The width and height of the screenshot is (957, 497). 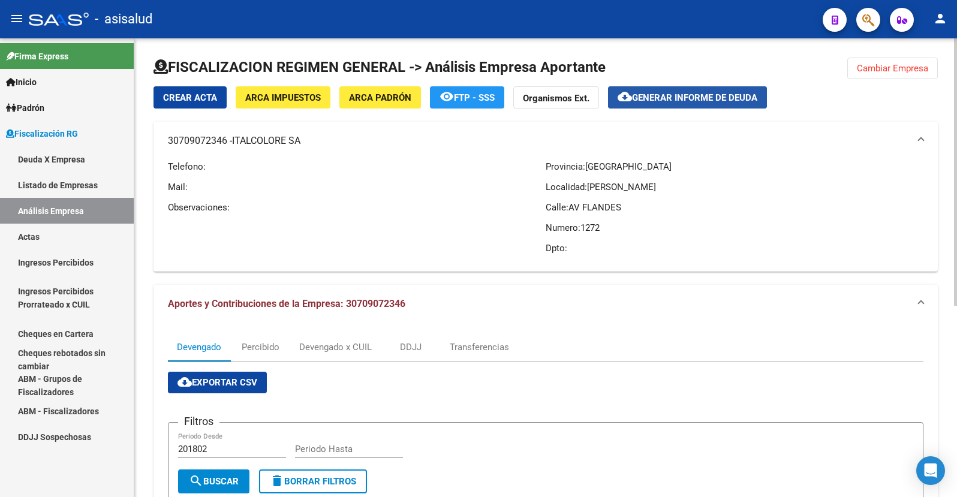 I want to click on span: Fiscalización RG, so click(x=42, y=134).